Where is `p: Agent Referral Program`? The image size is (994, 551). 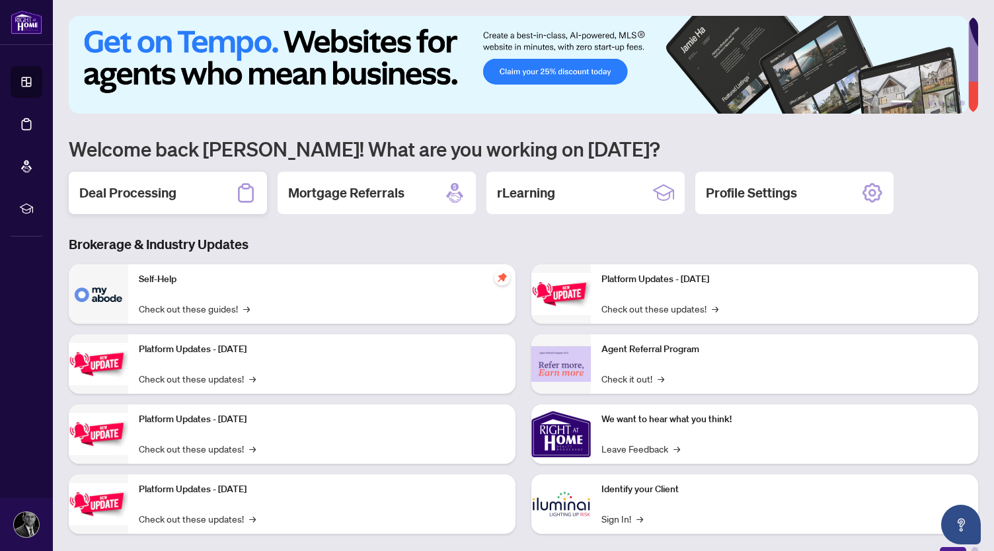 p: Agent Referral Program is located at coordinates (784, 350).